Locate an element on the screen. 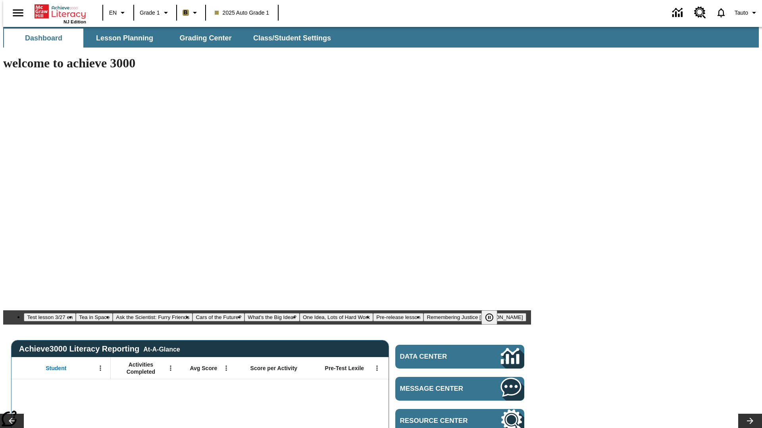 This screenshot has width=762, height=428. span: Dashboard is located at coordinates (44, 38).